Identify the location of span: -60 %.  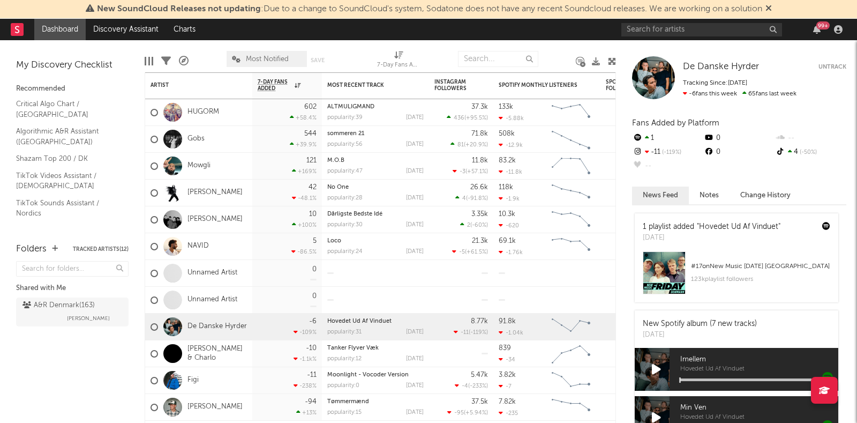
(479, 225).